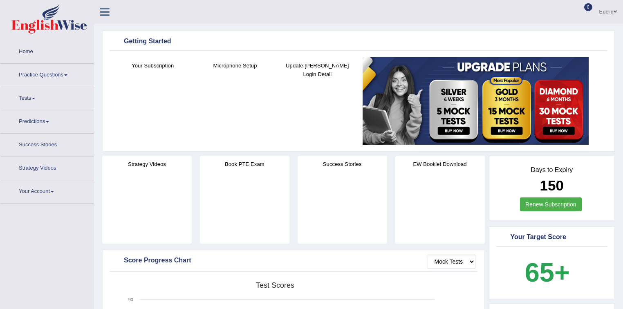 This screenshot has width=623, height=309. What do you see at coordinates (552, 238) in the screenshot?
I see `div: Your Target Score` at bounding box center [552, 238].